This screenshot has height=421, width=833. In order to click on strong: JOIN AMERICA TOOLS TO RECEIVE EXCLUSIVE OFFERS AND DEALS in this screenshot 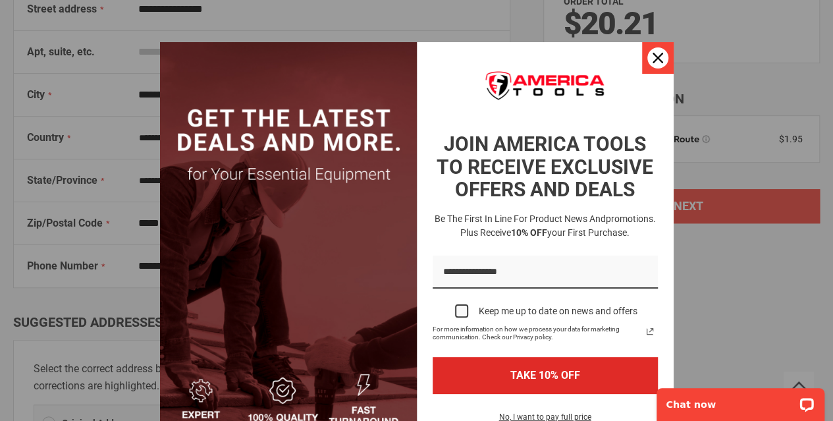, I will do `click(545, 167)`.